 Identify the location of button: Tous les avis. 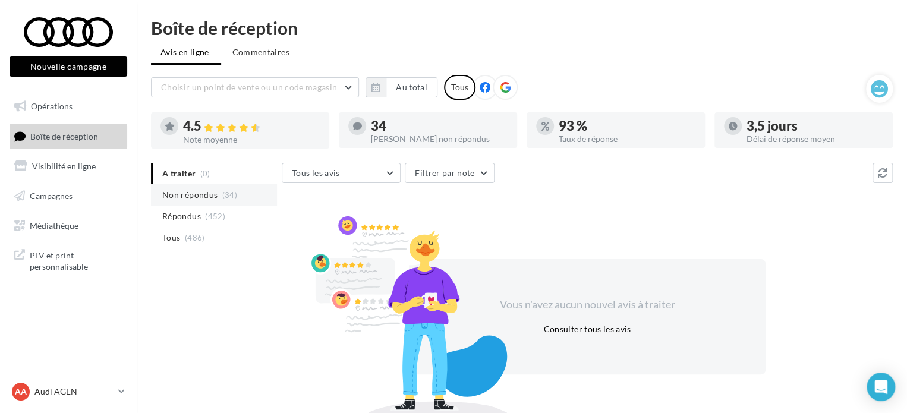
(341, 173).